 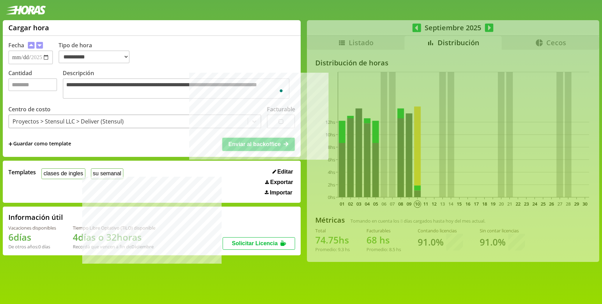 I want to click on label: Centro de costo, so click(x=29, y=109).